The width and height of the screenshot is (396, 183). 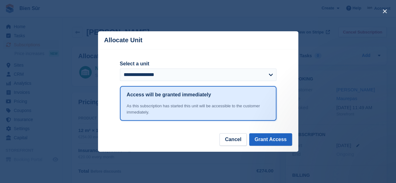 I want to click on button: Cancel, so click(x=233, y=140).